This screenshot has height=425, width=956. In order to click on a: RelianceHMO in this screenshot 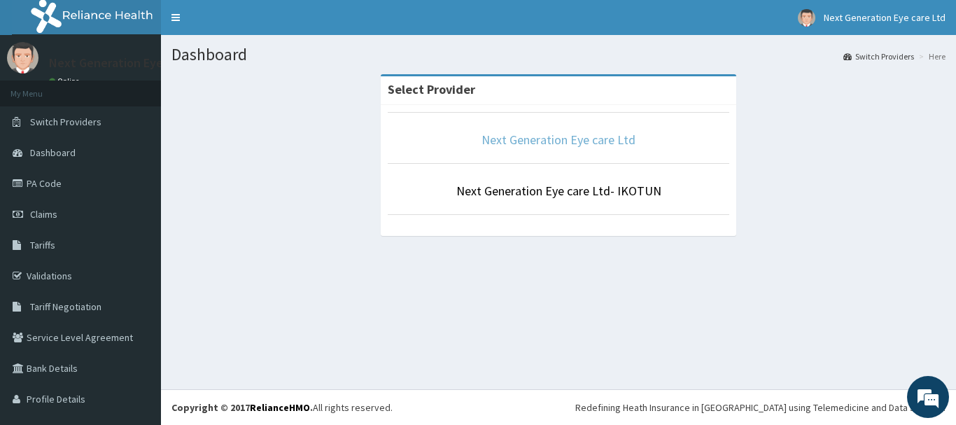, I will do `click(280, 407)`.